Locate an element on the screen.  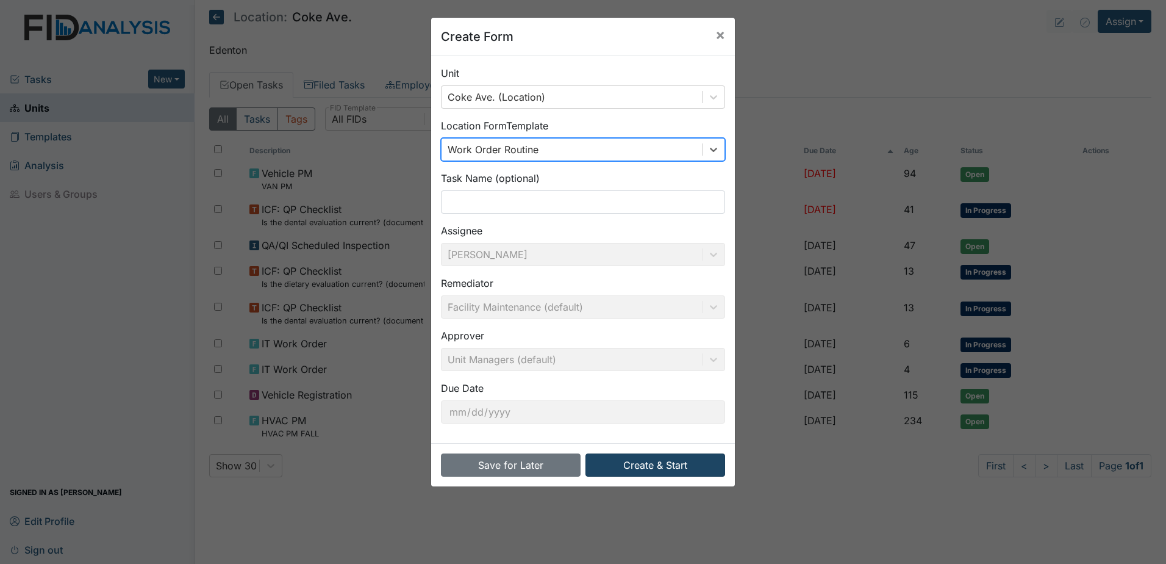
div: Coke Ave. (Location) is located at coordinates (497, 97).